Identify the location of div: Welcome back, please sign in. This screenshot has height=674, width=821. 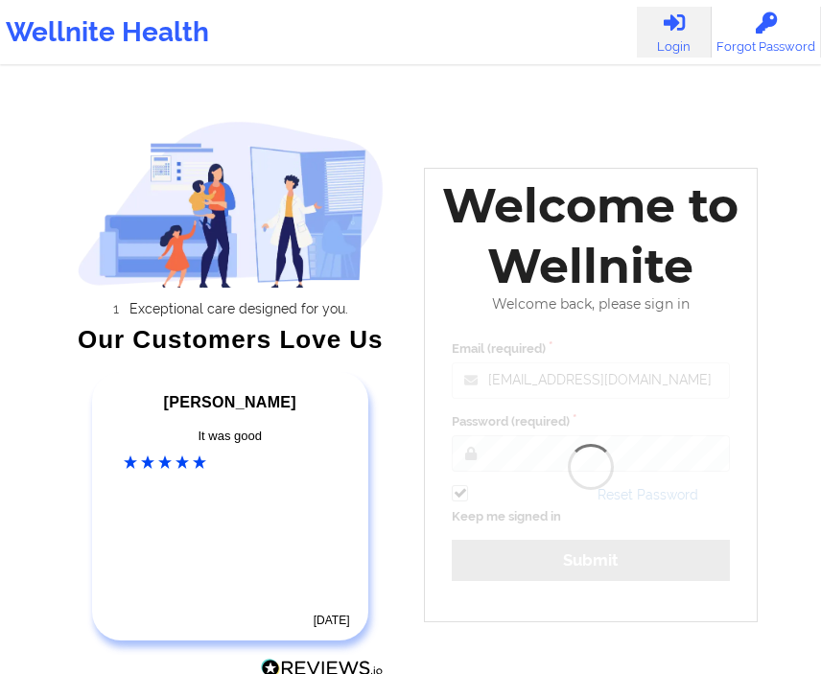
(591, 304).